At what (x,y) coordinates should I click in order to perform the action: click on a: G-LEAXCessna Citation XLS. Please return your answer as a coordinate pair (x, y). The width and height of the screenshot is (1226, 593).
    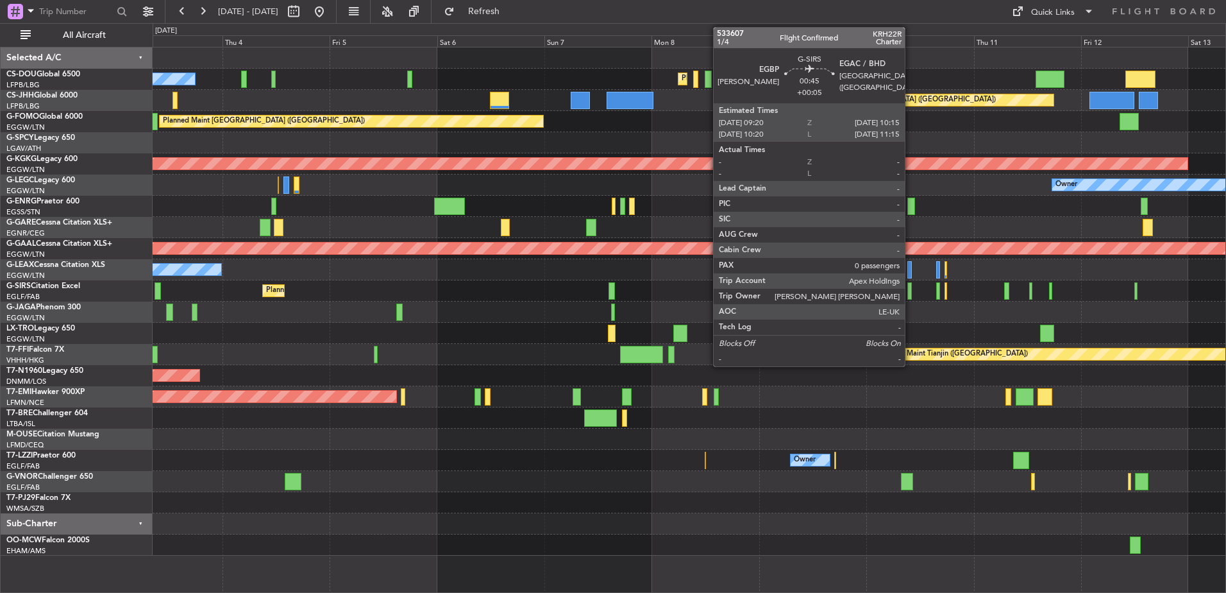
    Looking at the image, I should click on (56, 265).